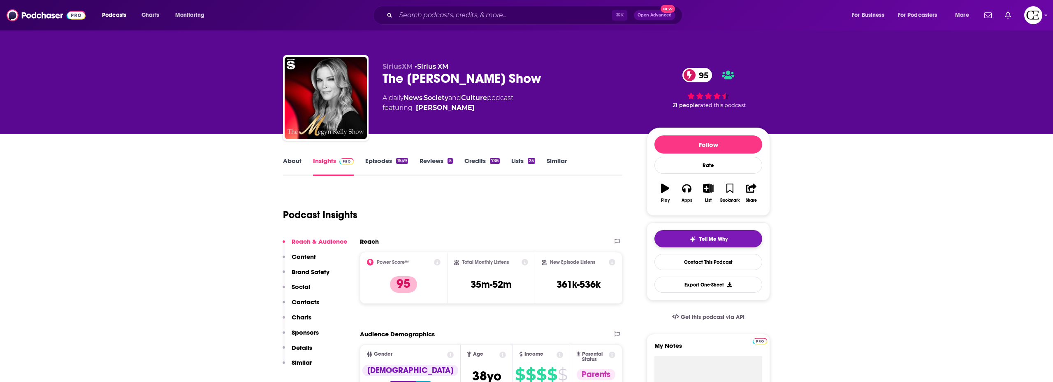 This screenshot has width=1053, height=382. I want to click on a: Reviews5, so click(436, 166).